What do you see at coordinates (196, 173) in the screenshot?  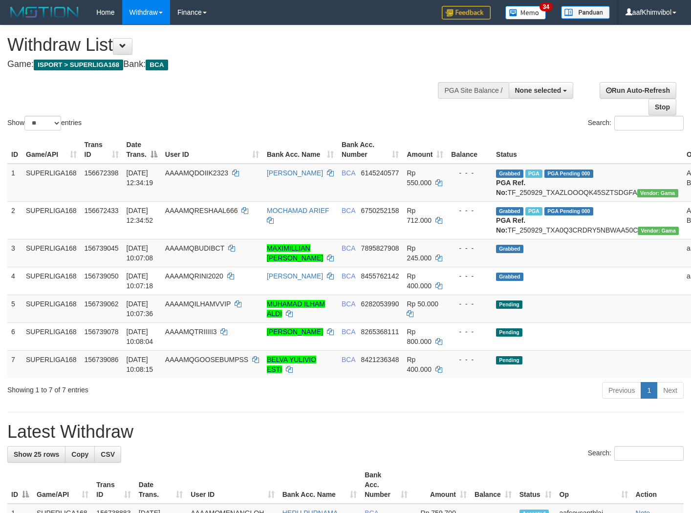 I see `span: AAAAMQDOIIK2323` at bounding box center [196, 173].